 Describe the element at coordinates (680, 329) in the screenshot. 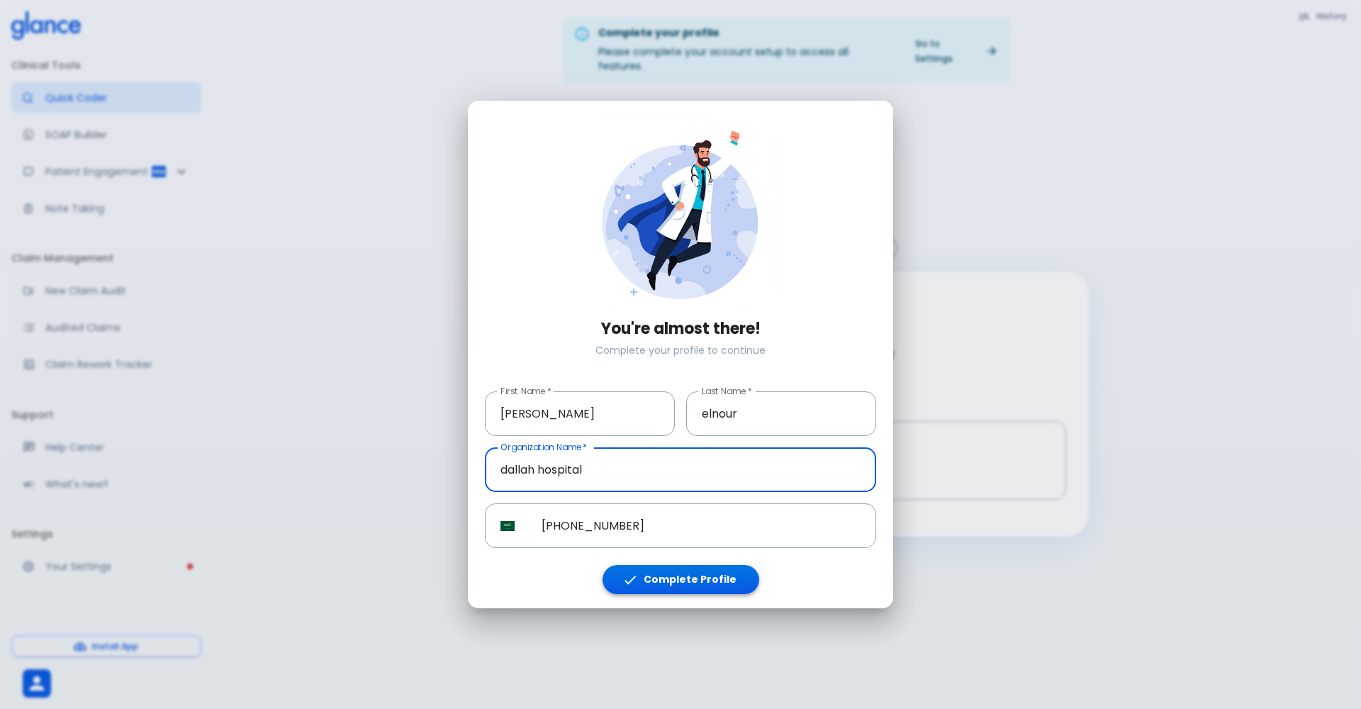

I see `h3: You're almost there!` at that location.